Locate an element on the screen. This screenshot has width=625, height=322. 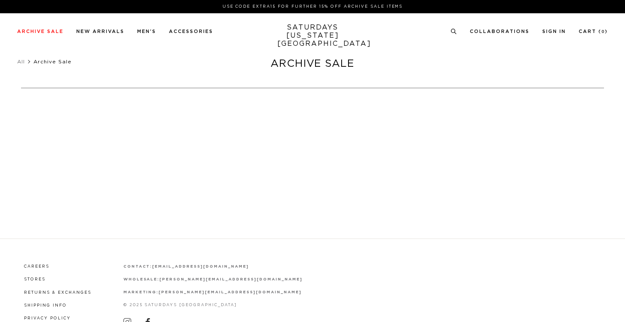
a: All is located at coordinates (21, 62).